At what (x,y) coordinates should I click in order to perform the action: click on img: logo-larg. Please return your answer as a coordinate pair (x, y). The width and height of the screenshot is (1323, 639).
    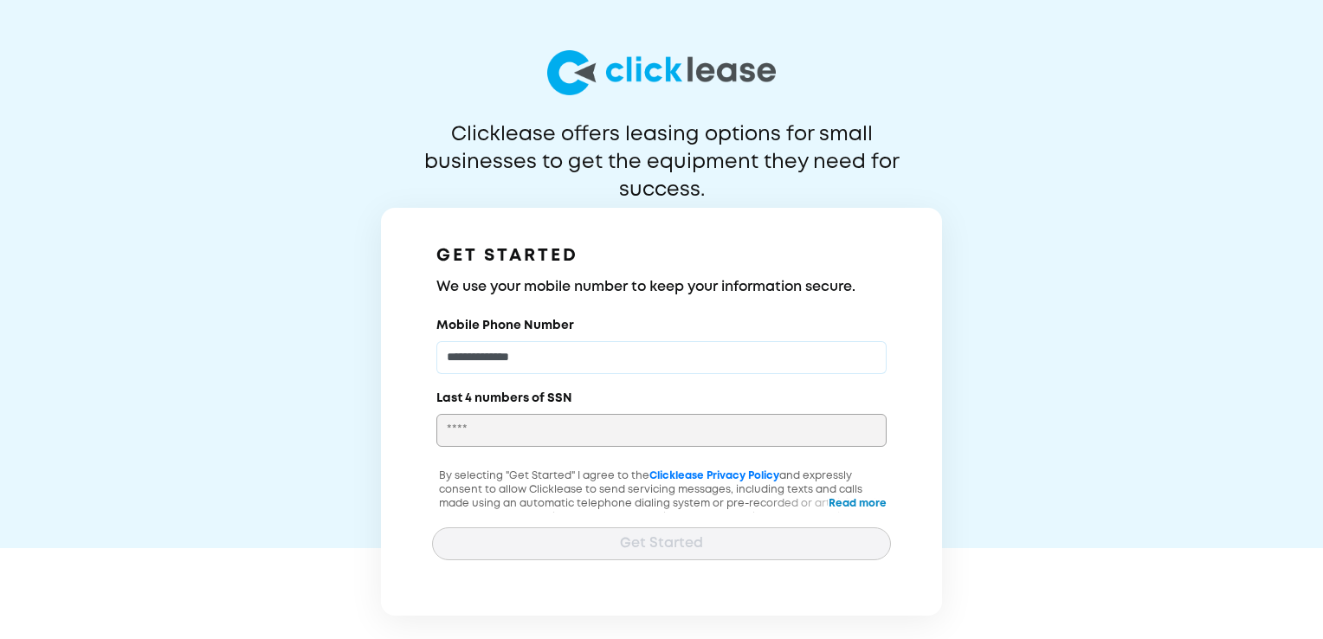
    Looking at the image, I should click on (662, 73).